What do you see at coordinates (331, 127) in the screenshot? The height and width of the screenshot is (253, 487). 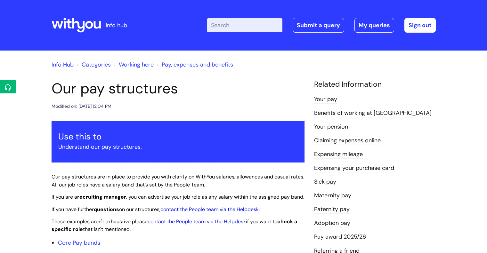 I see `a: Your pension` at bounding box center [331, 127].